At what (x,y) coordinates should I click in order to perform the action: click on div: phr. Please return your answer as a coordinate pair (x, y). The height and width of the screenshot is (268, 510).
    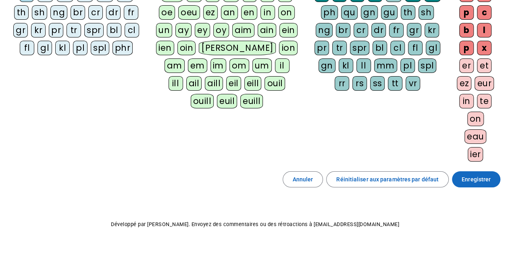
    Looking at the image, I should click on (122, 48).